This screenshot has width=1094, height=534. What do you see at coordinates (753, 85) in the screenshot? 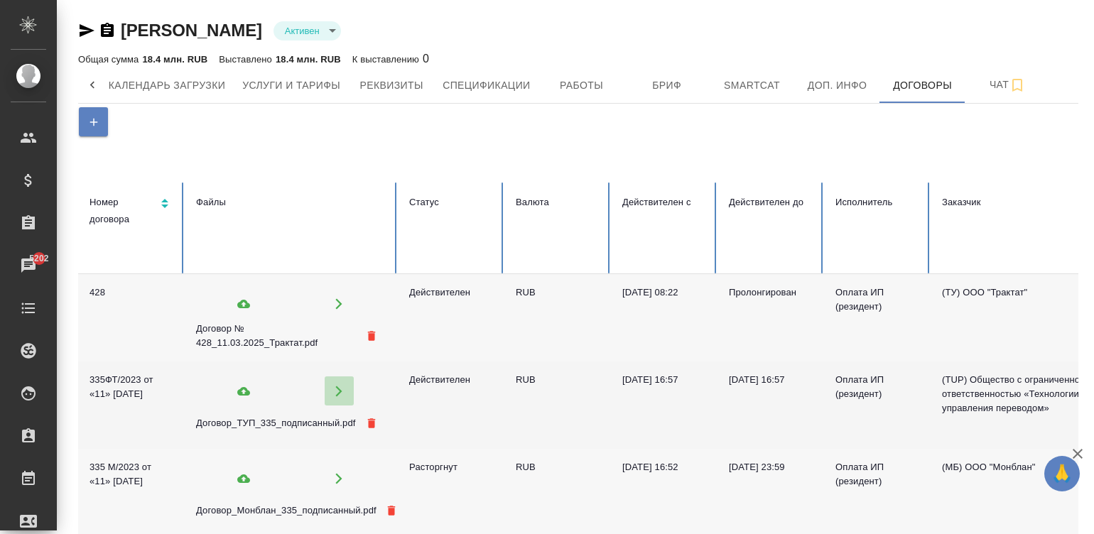
I see `span: Smartcat` at bounding box center [753, 85].